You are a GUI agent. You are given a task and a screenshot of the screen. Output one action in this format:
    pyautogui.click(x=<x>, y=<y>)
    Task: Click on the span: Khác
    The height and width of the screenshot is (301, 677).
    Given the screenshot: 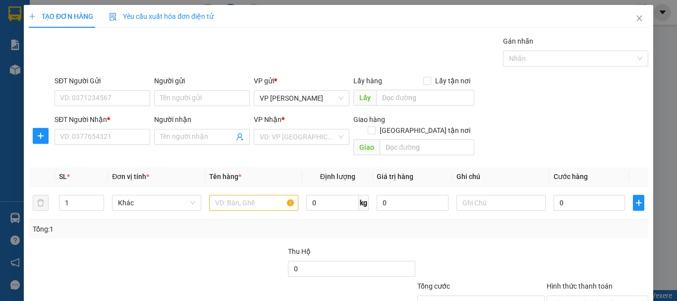 What is the action you would take?
    pyautogui.click(x=157, y=203)
    